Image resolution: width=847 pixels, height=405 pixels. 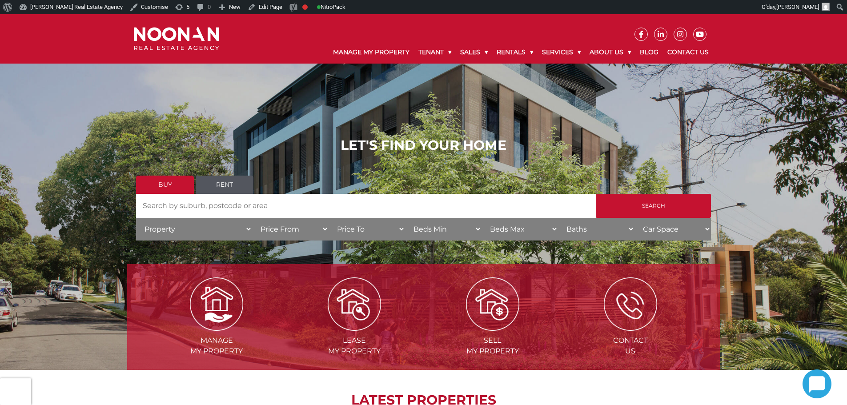 What do you see at coordinates (423, 145) in the screenshot?
I see `h1: LET'S FIND YOUR HOME` at bounding box center [423, 145].